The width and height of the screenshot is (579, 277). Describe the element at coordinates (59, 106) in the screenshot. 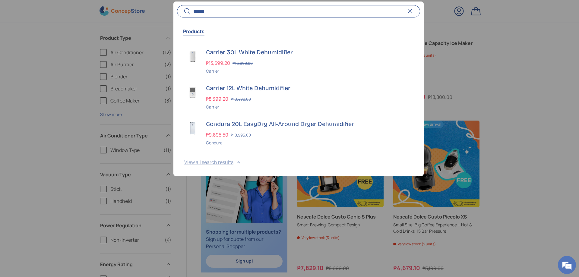

I see `span: We are offline. Please leave us a message.` at that location.